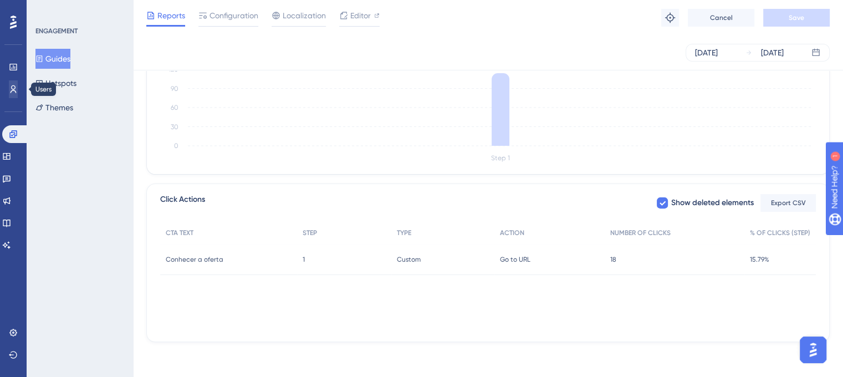 The width and height of the screenshot is (843, 377). Describe the element at coordinates (176, 146) in the screenshot. I see `tspan: 0` at that location.